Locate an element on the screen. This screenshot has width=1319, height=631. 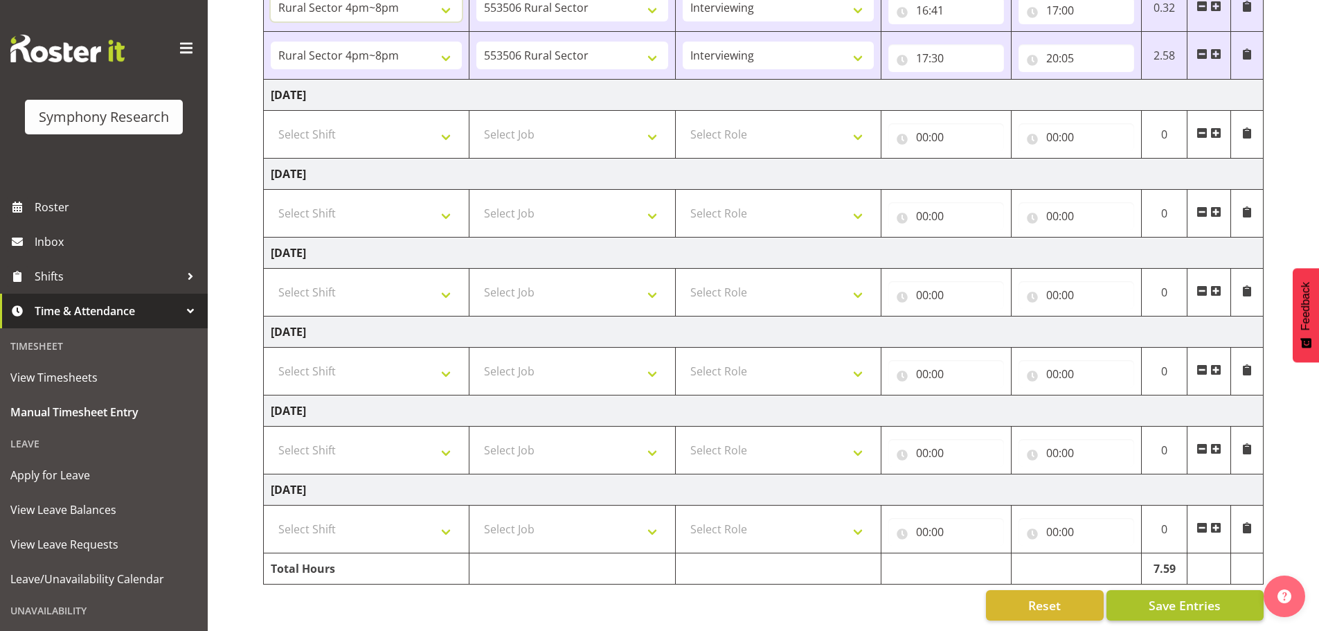
span: View Timesheets is located at coordinates (104, 377).